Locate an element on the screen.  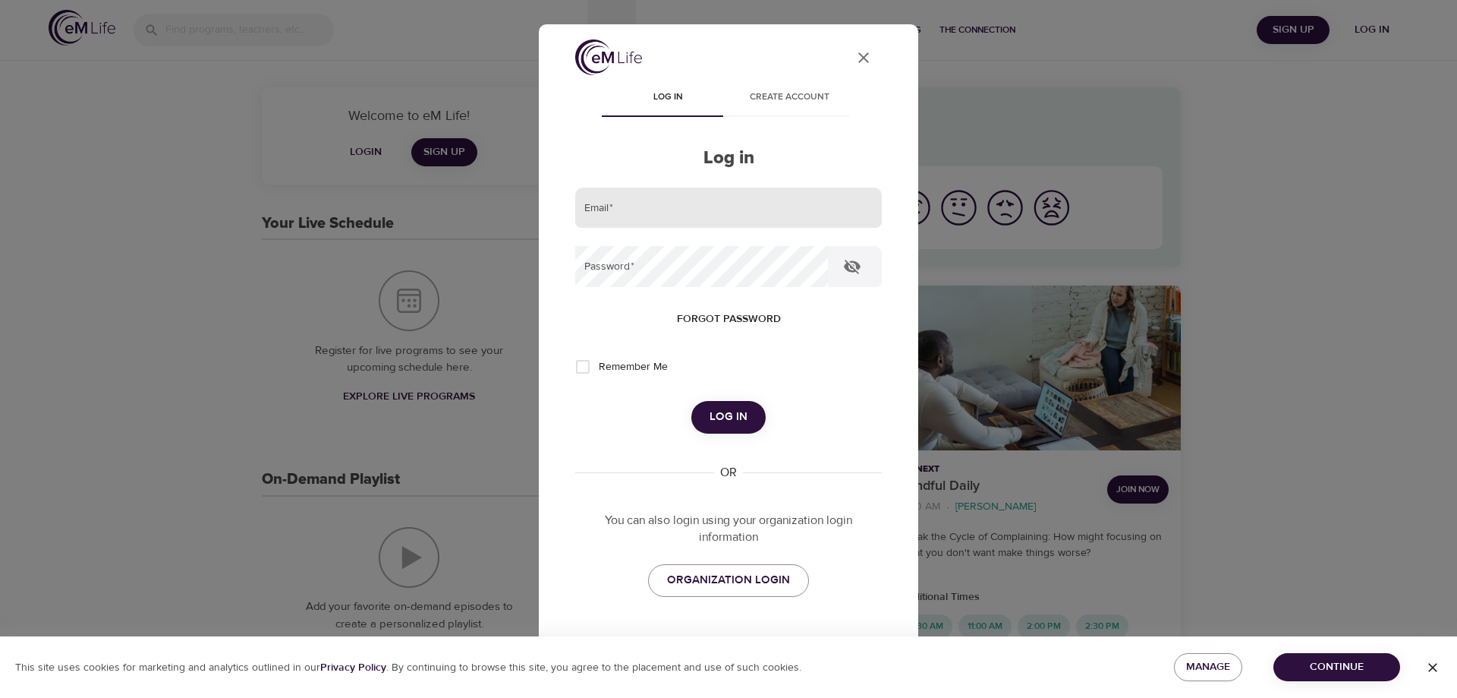
span: Continue is located at coordinates (1337, 666).